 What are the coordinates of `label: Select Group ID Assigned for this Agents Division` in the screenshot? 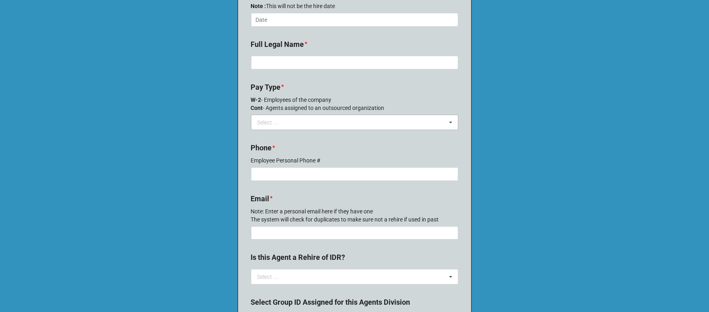 It's located at (331, 302).